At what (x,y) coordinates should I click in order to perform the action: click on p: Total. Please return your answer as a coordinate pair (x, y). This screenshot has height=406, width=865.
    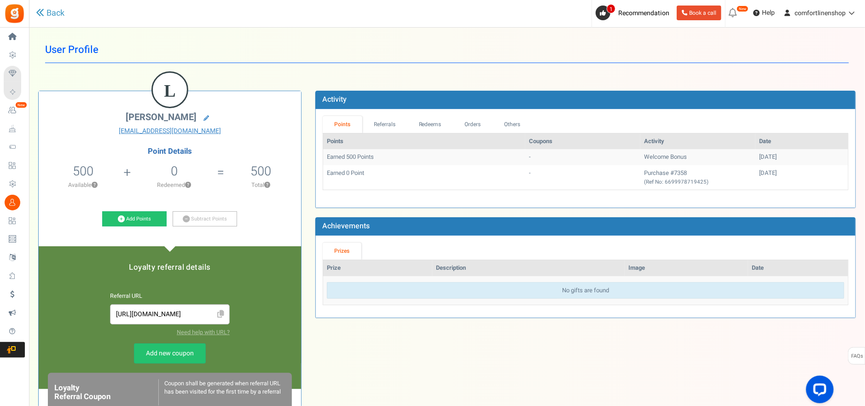
    Looking at the image, I should click on (261, 185).